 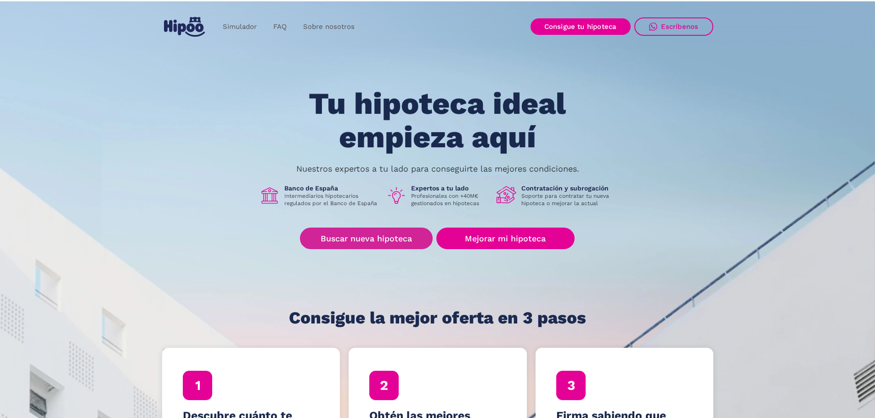 What do you see at coordinates (366, 238) in the screenshot?
I see `a: Buscar nueva hipoteca` at bounding box center [366, 238].